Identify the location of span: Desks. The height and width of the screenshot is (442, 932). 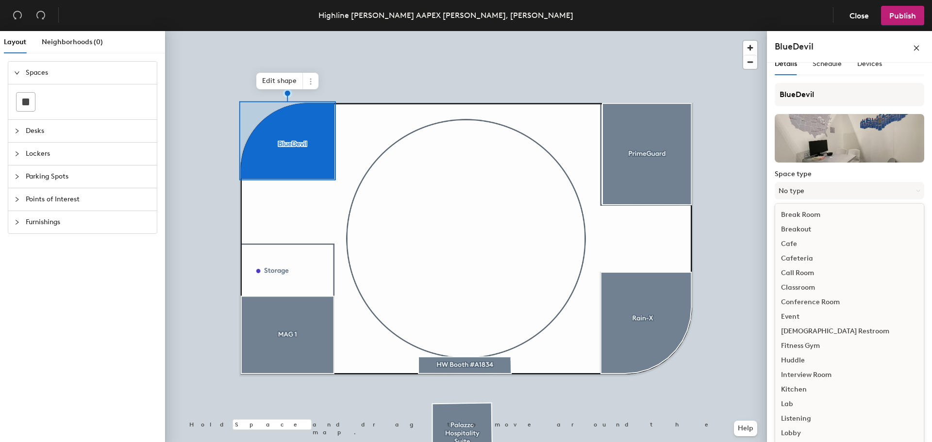
(88, 131).